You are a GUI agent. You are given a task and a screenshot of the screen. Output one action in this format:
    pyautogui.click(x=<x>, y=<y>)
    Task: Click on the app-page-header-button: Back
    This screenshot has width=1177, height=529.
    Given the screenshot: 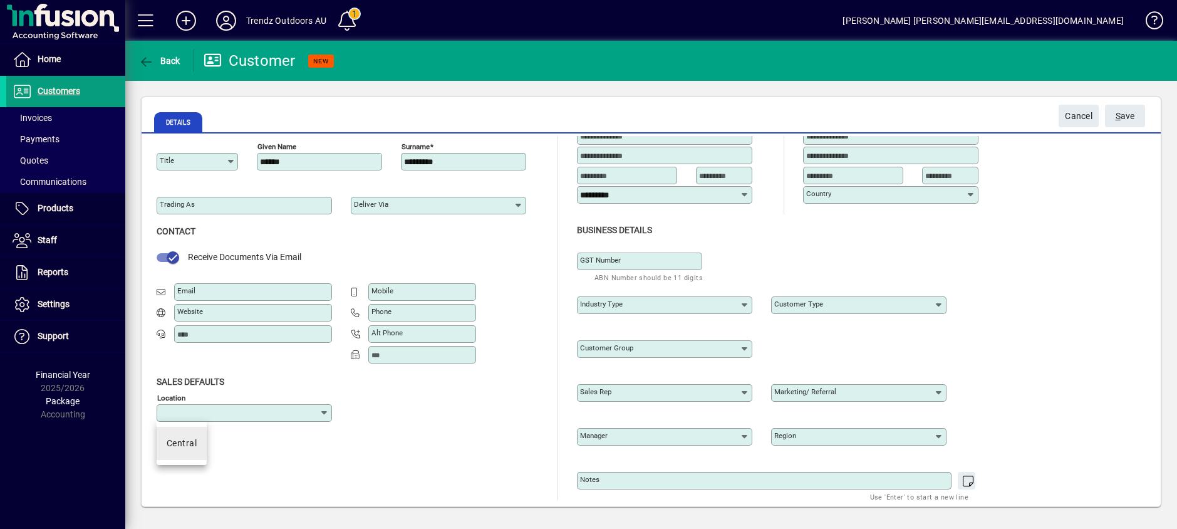 What is the action you would take?
    pyautogui.click(x=160, y=61)
    